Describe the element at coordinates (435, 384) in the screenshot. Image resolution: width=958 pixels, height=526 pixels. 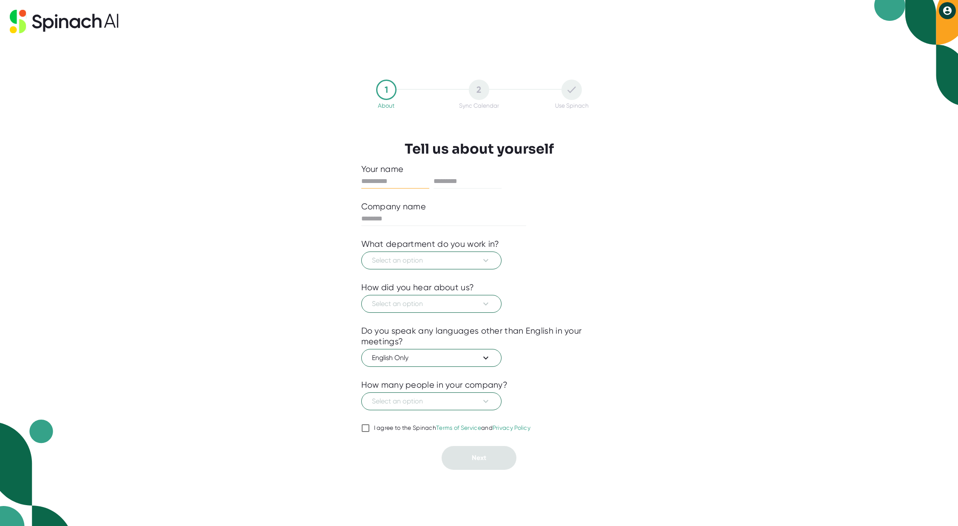
I see `div: How many people in your company?` at that location.